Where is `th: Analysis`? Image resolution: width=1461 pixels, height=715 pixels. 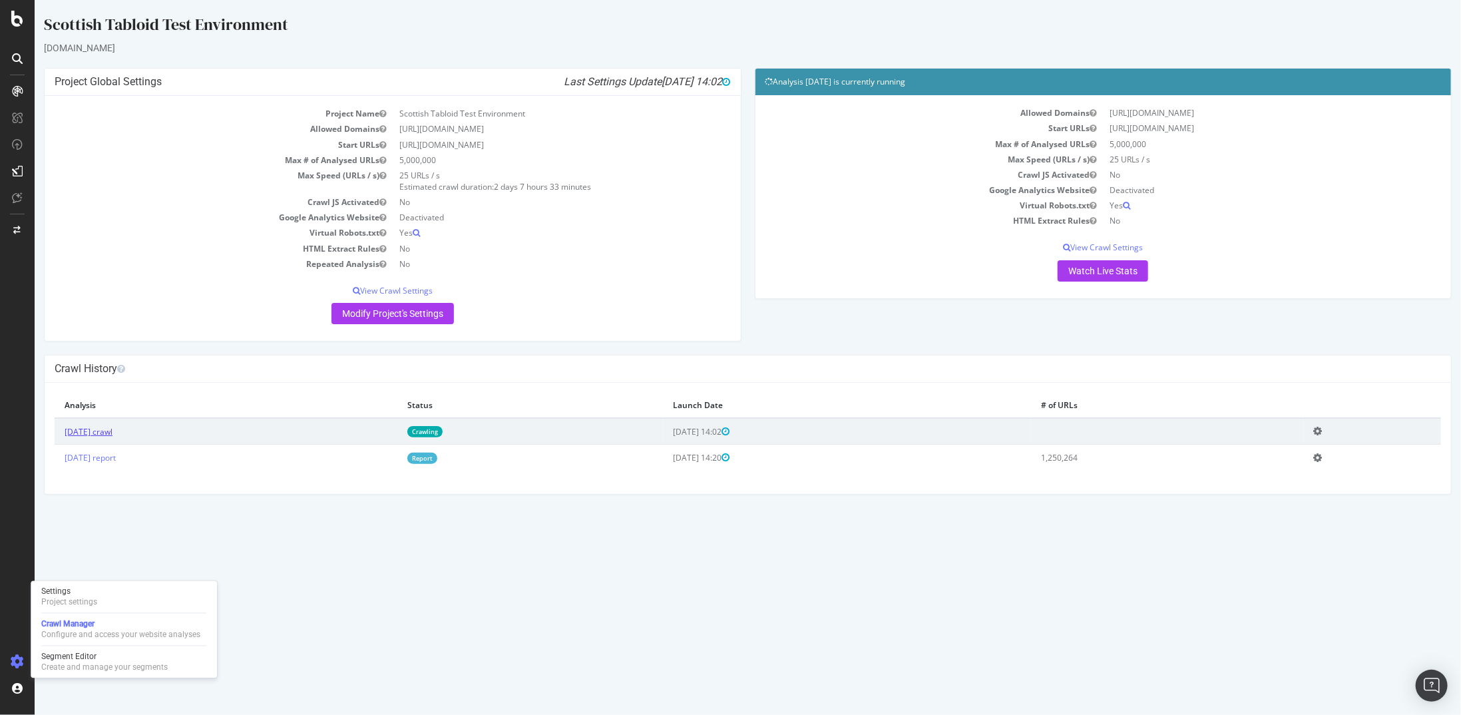
th: Analysis is located at coordinates (191, 405).